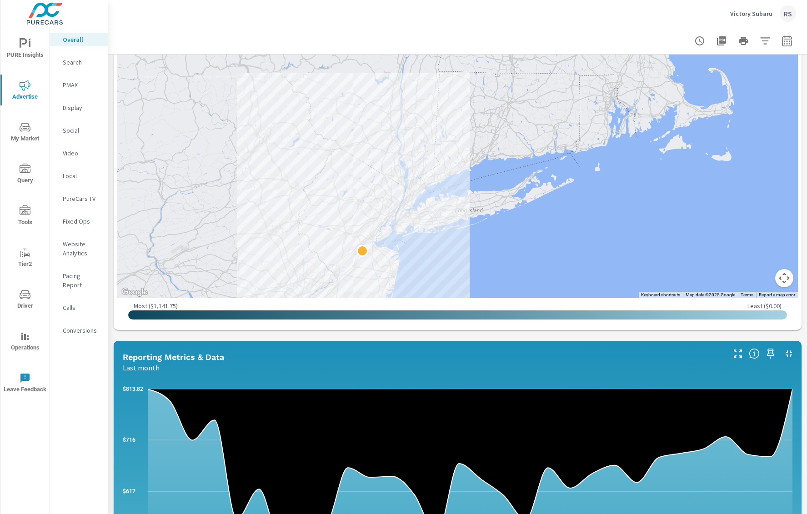 The image size is (807, 514). Describe the element at coordinates (25, 175) in the screenshot. I see `span: Query` at that location.